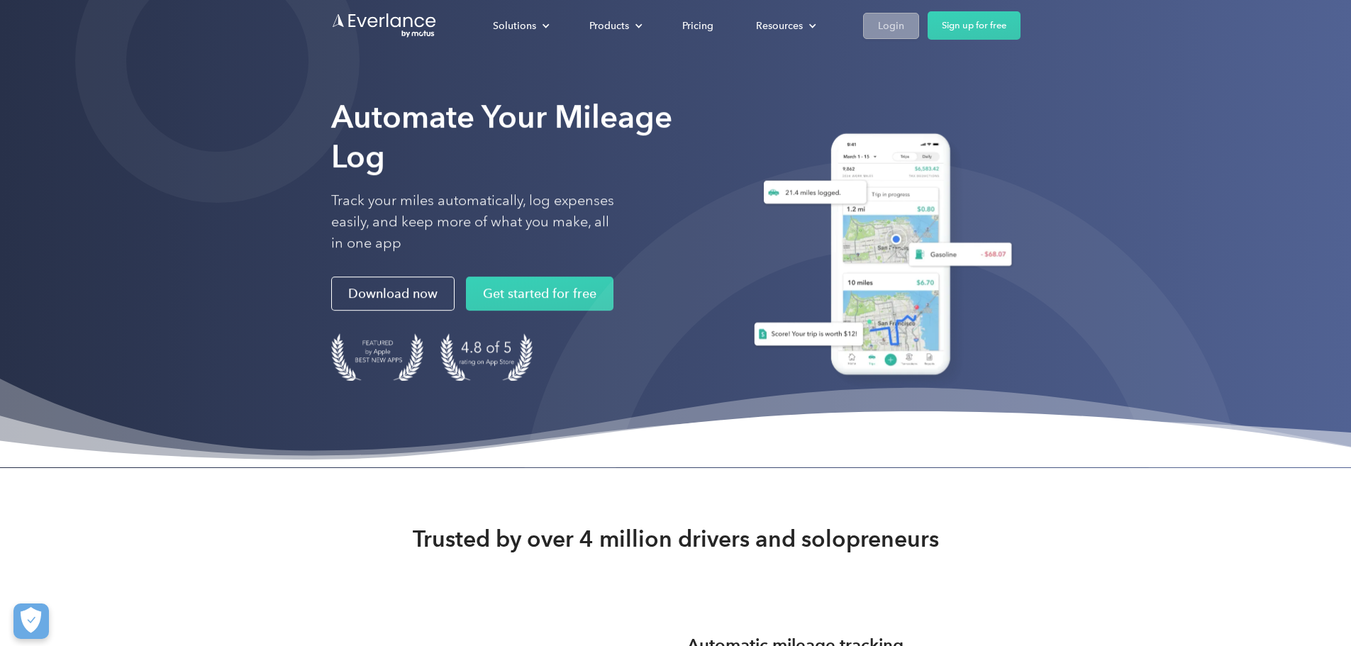 This screenshot has height=646, width=1351. Describe the element at coordinates (473, 222) in the screenshot. I see `p: Track your miles automatically, log expenses easily, and keep more of what you make, all in one app` at that location.